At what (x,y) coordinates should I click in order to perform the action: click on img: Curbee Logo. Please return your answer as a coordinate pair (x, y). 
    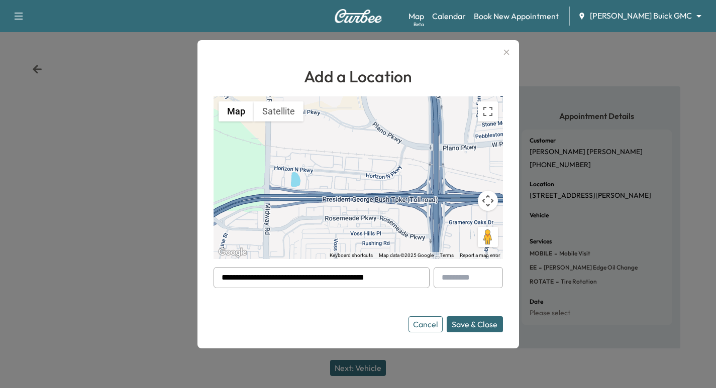
    Looking at the image, I should click on (358, 16).